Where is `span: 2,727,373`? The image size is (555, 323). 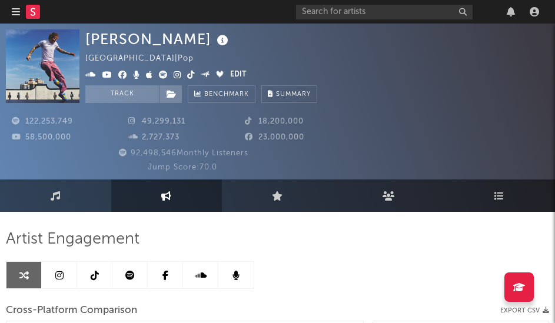 span: 2,727,373 is located at coordinates (154, 137).